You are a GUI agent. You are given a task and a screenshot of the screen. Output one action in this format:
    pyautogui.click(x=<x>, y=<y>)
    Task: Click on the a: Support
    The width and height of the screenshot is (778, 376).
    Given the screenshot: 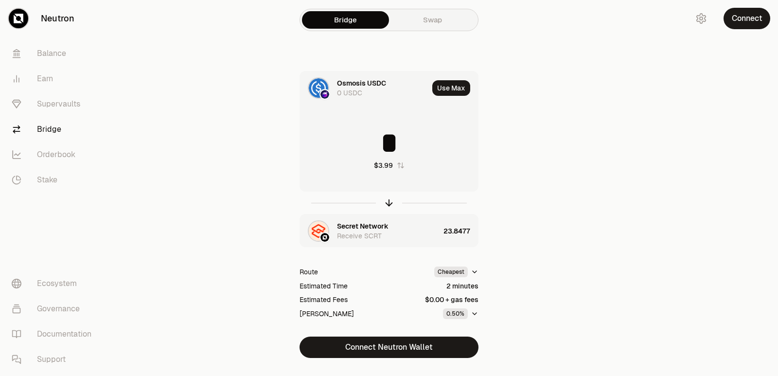 What is the action you would take?
    pyautogui.click(x=54, y=360)
    